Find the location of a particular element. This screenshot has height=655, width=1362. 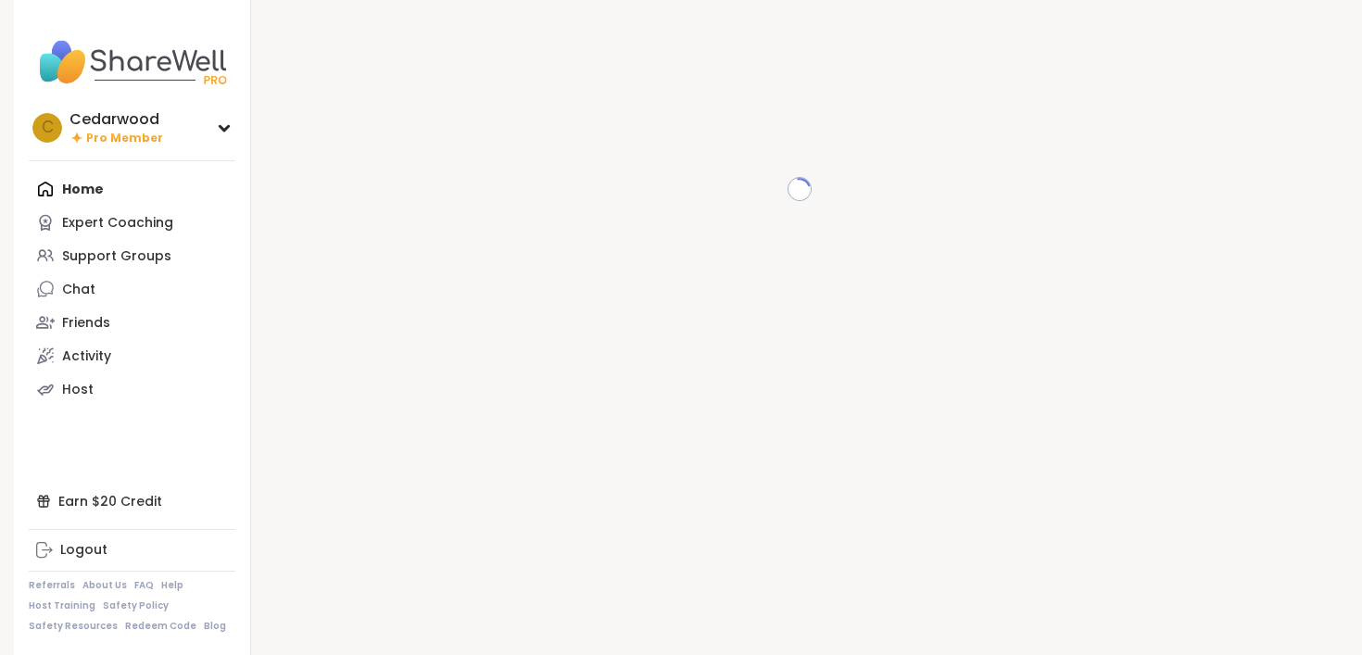

a: FAQ is located at coordinates (144, 586).